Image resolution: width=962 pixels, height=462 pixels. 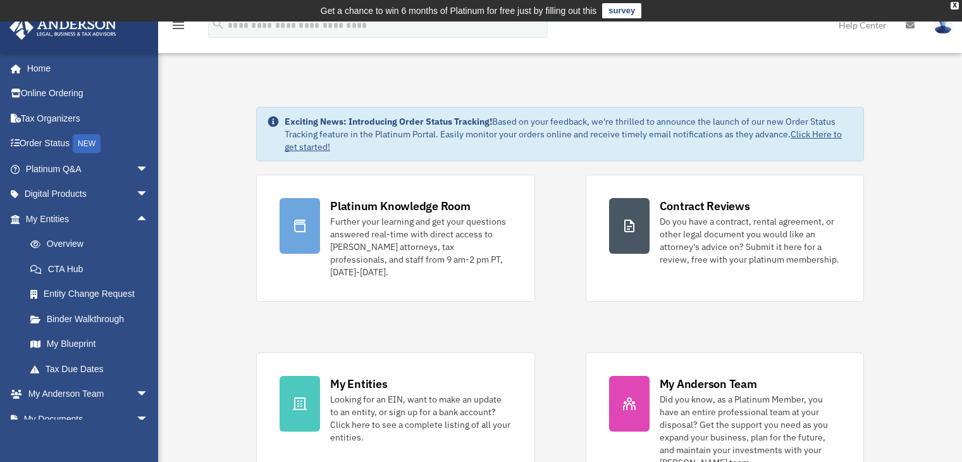 What do you see at coordinates (92, 319) in the screenshot?
I see `a: Binder Walkthrough` at bounding box center [92, 319].